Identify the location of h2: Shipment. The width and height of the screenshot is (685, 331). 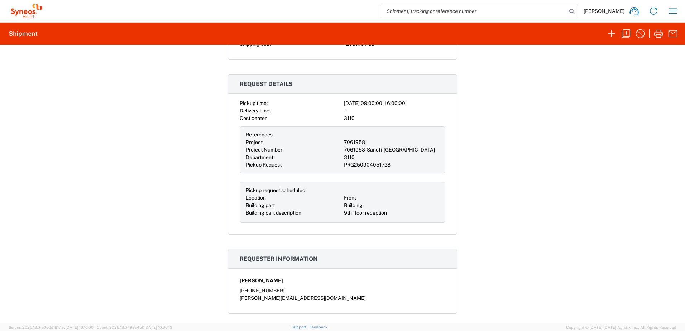
(23, 34).